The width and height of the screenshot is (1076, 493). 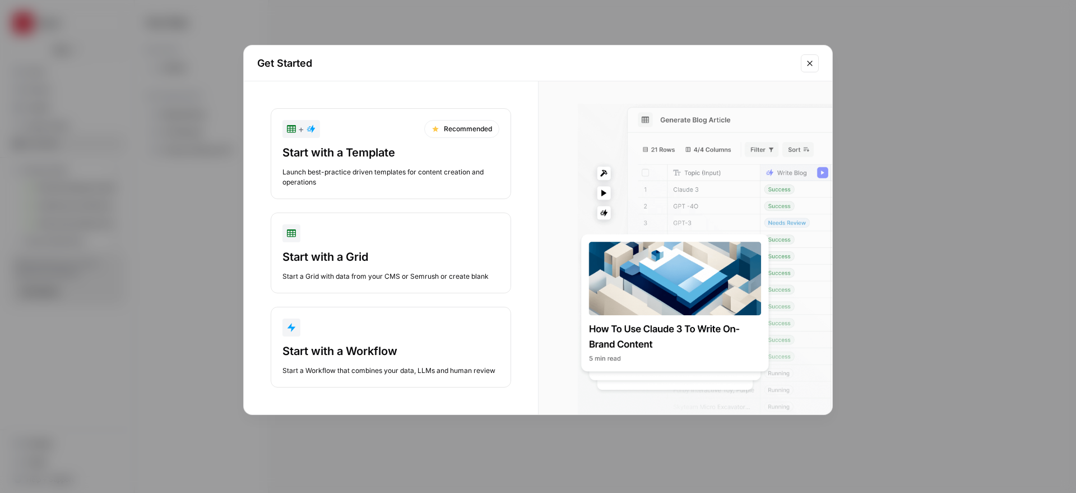 What do you see at coordinates (391, 177) in the screenshot?
I see `div: Launch best-practice driven templates for content creation and operations` at bounding box center [391, 177].